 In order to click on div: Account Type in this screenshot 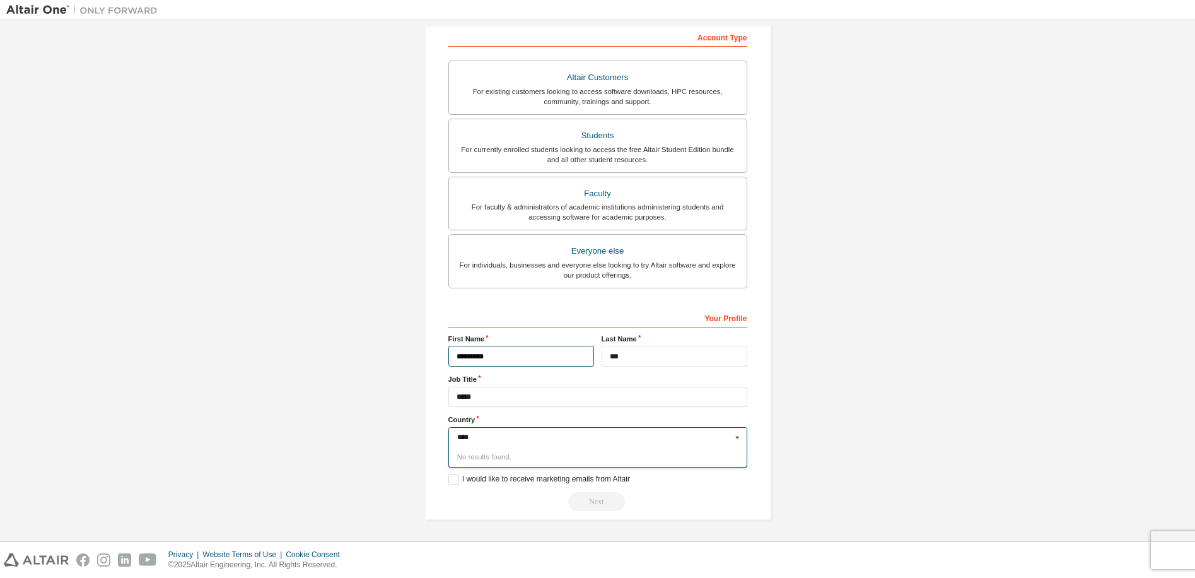, I will do `click(598, 37)`.